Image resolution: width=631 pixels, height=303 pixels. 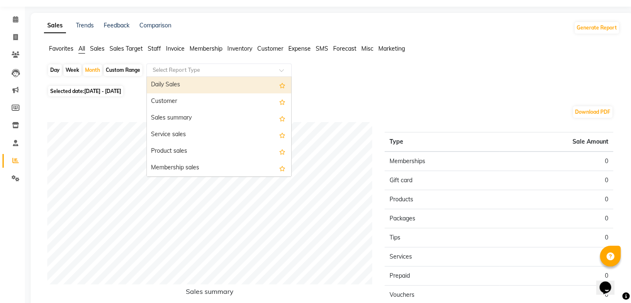 I want to click on div: Product sales, so click(x=219, y=151).